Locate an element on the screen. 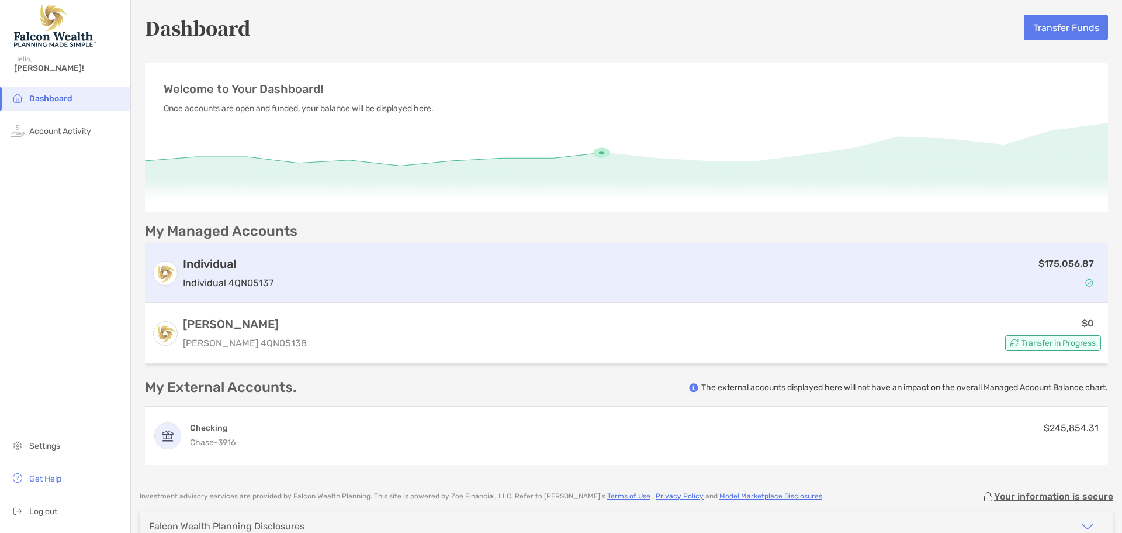 This screenshot has width=1122, height=533. span: Chase - is located at coordinates (204, 442).